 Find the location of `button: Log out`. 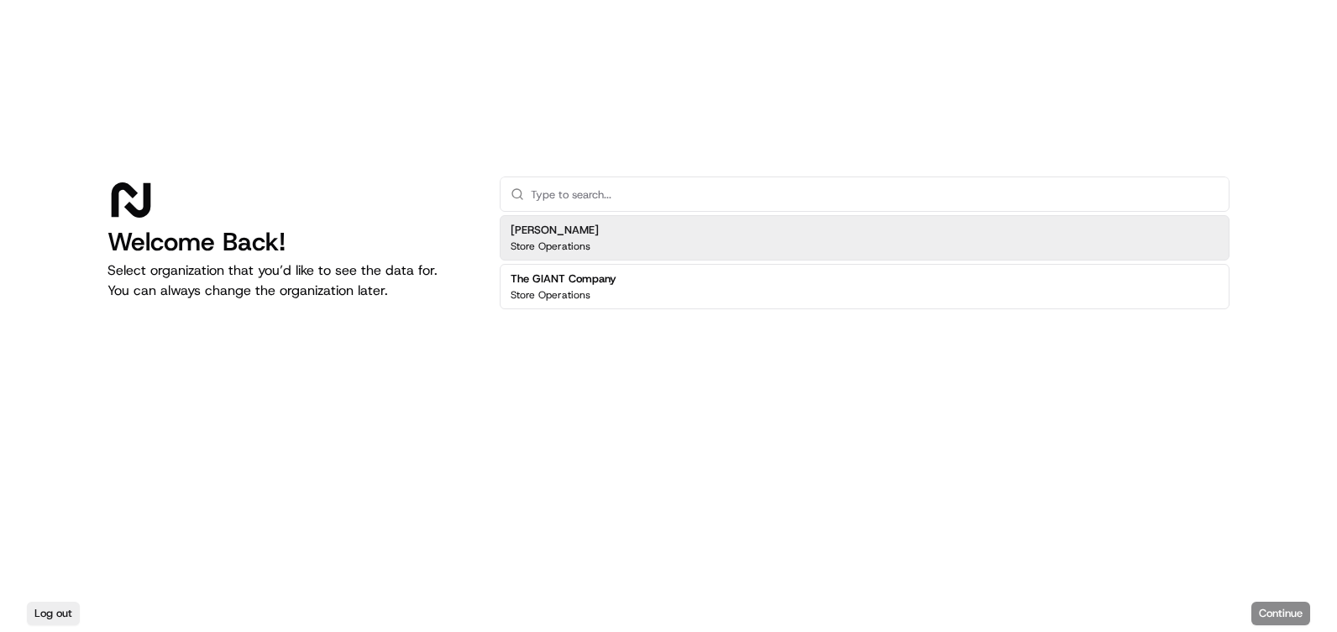

button: Log out is located at coordinates (53, 613).